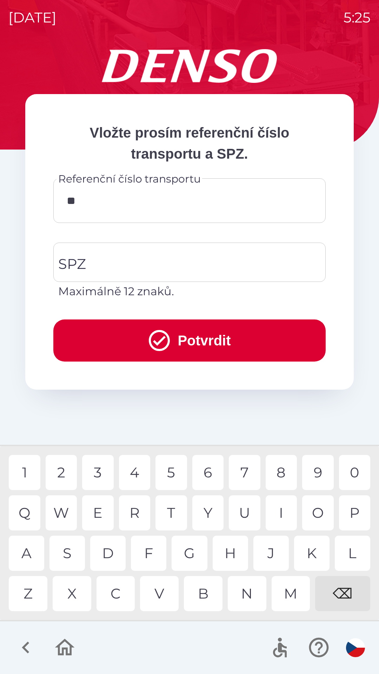 This screenshot has height=674, width=379. Describe the element at coordinates (357, 18) in the screenshot. I see `p: 5:25` at that location.